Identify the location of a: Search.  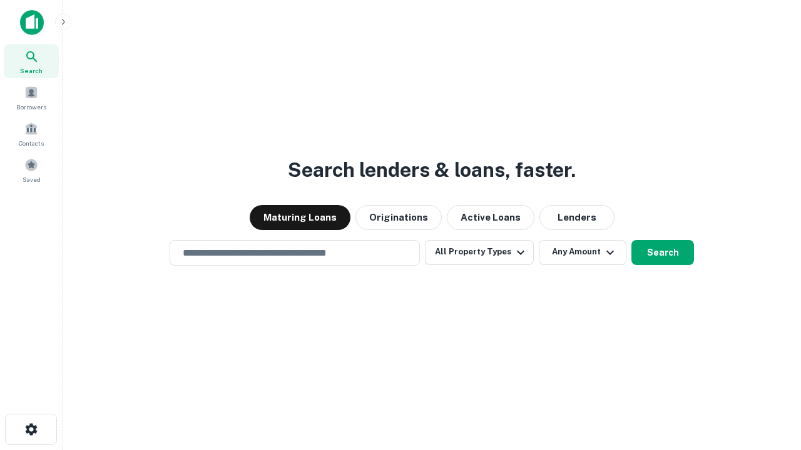
(31, 61).